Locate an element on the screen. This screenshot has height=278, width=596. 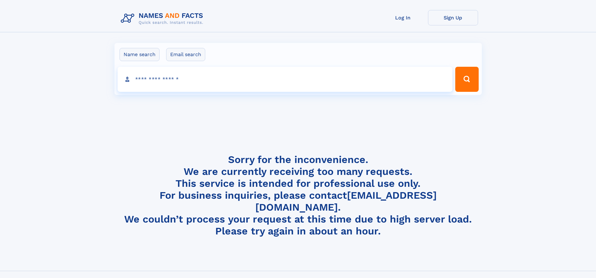
label: Email search is located at coordinates (186, 54).